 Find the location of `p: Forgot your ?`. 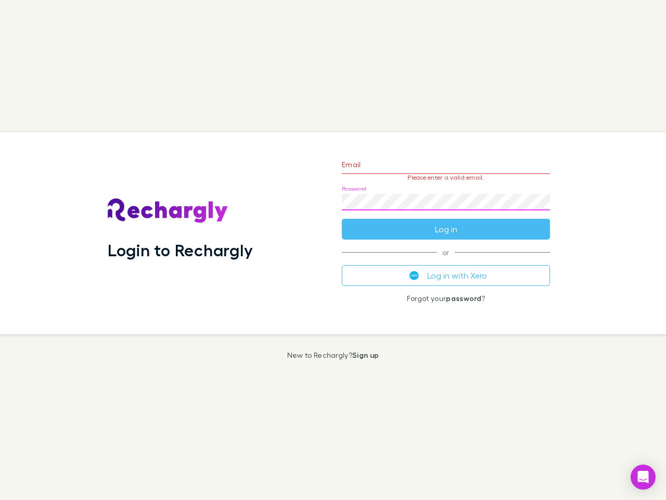

p: Forgot your ? is located at coordinates (446, 298).